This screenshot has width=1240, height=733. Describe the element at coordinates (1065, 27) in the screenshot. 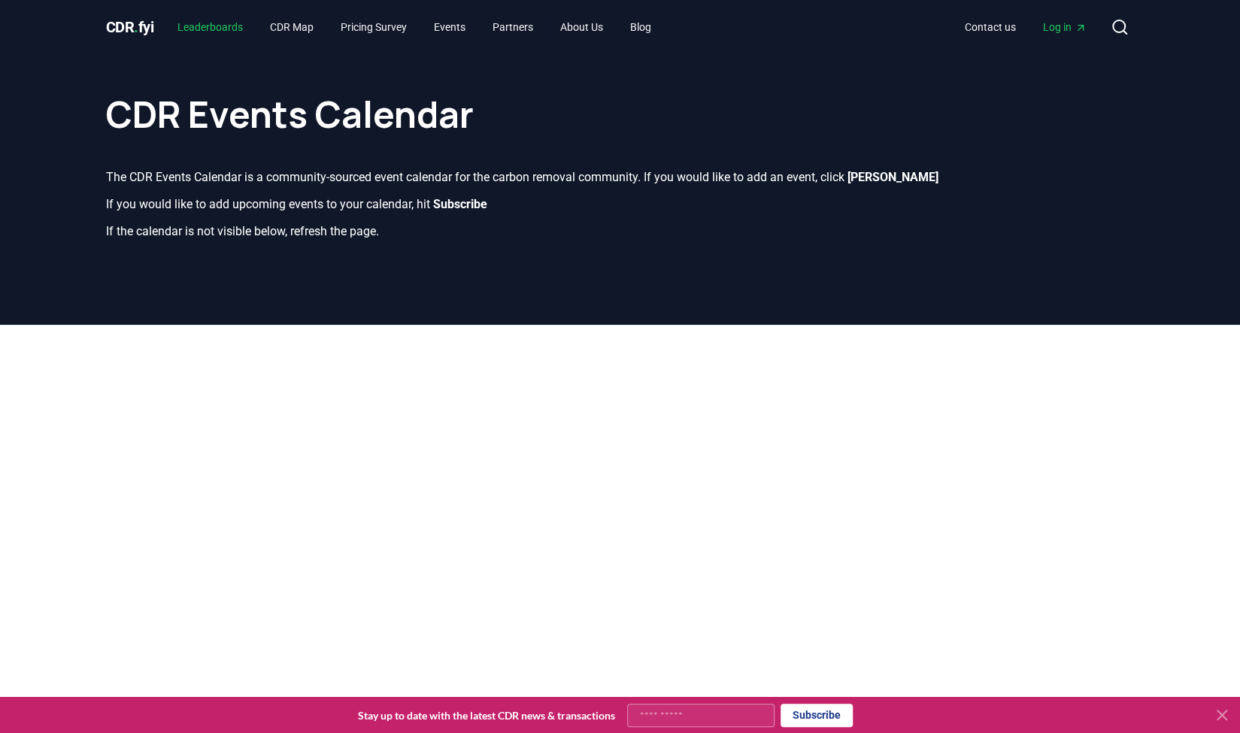

I see `span: Log in` at that location.